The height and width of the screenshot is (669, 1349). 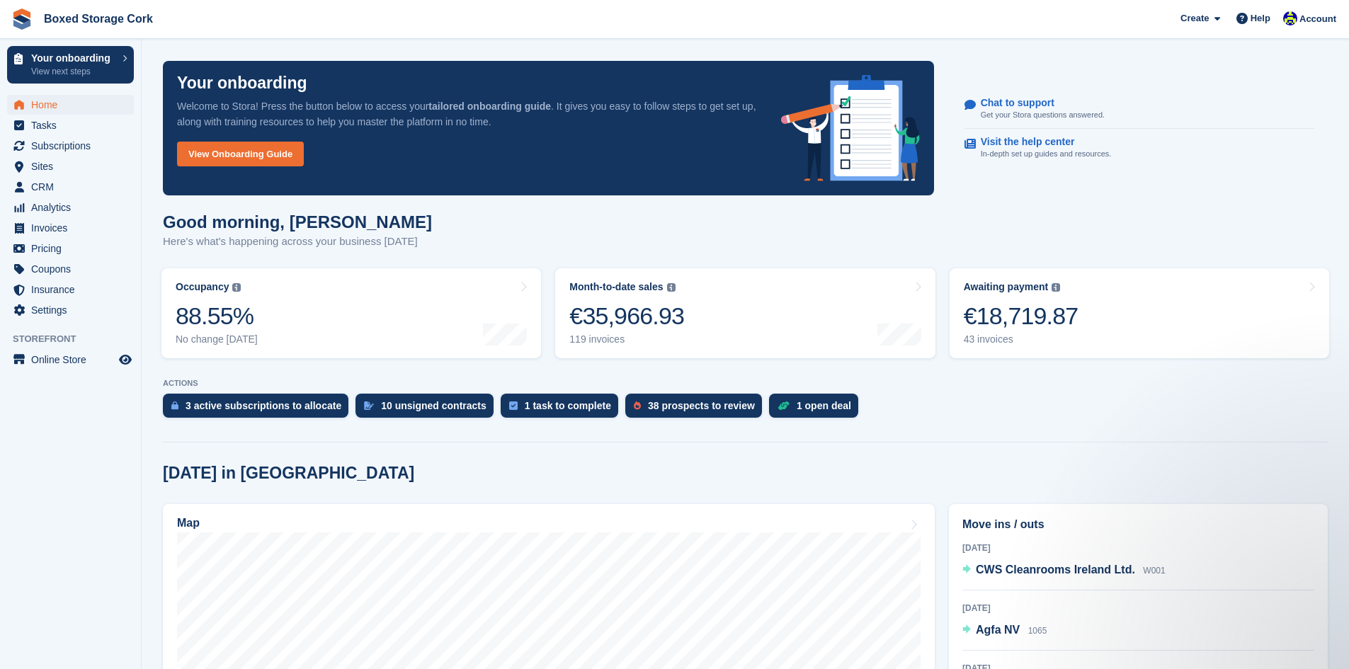 What do you see at coordinates (627, 339) in the screenshot?
I see `div: 119 invoices` at bounding box center [627, 339].